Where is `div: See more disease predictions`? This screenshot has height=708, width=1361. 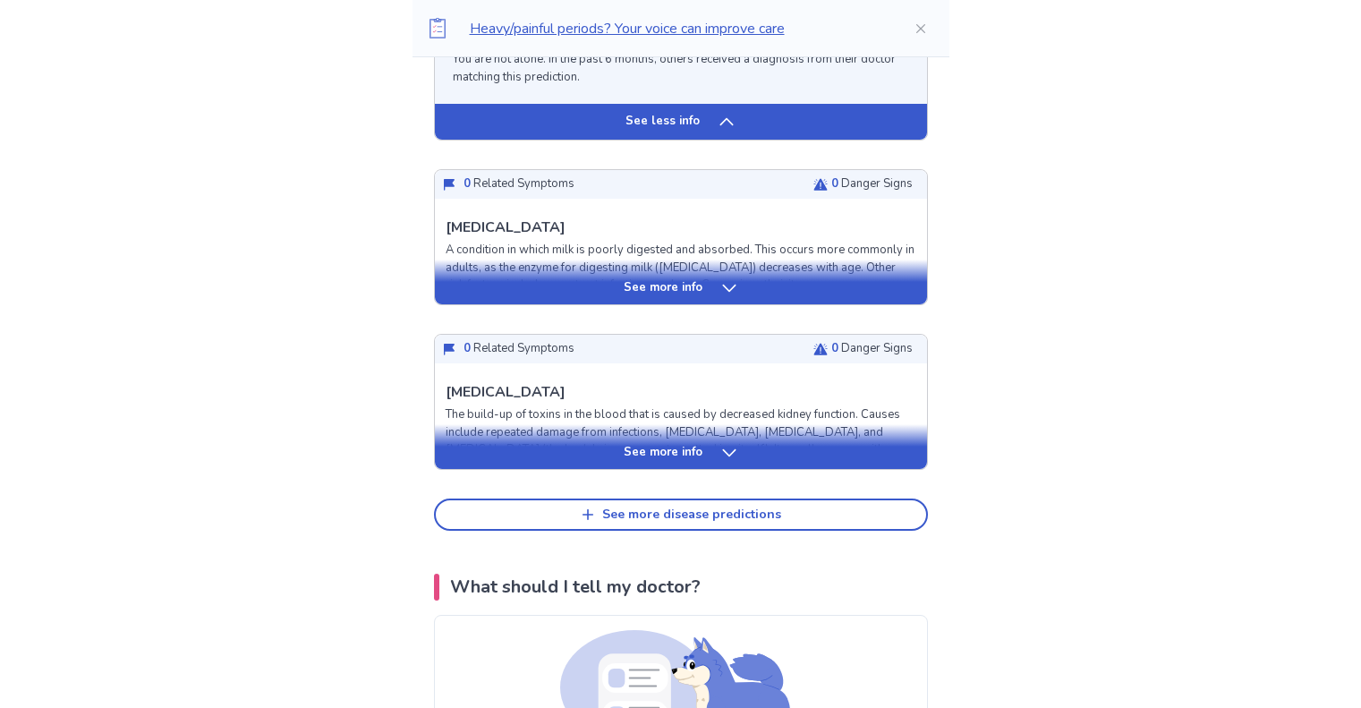
div: See more disease predictions is located at coordinates (692, 515).